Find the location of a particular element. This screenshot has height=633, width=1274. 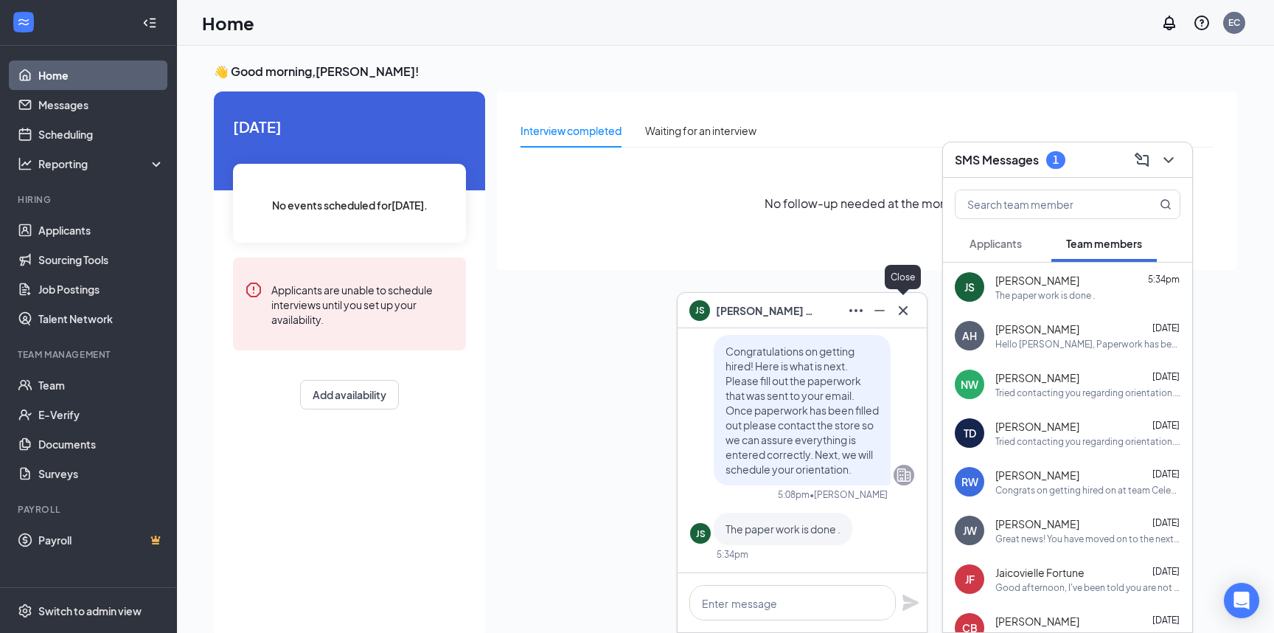

svg: Collapse is located at coordinates (150, 23).